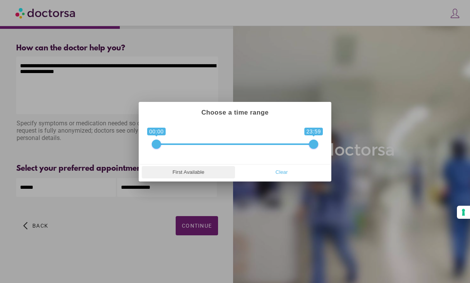 This screenshot has height=283, width=470. I want to click on button: Your consent preferences for tracking technologies, so click(463, 213).